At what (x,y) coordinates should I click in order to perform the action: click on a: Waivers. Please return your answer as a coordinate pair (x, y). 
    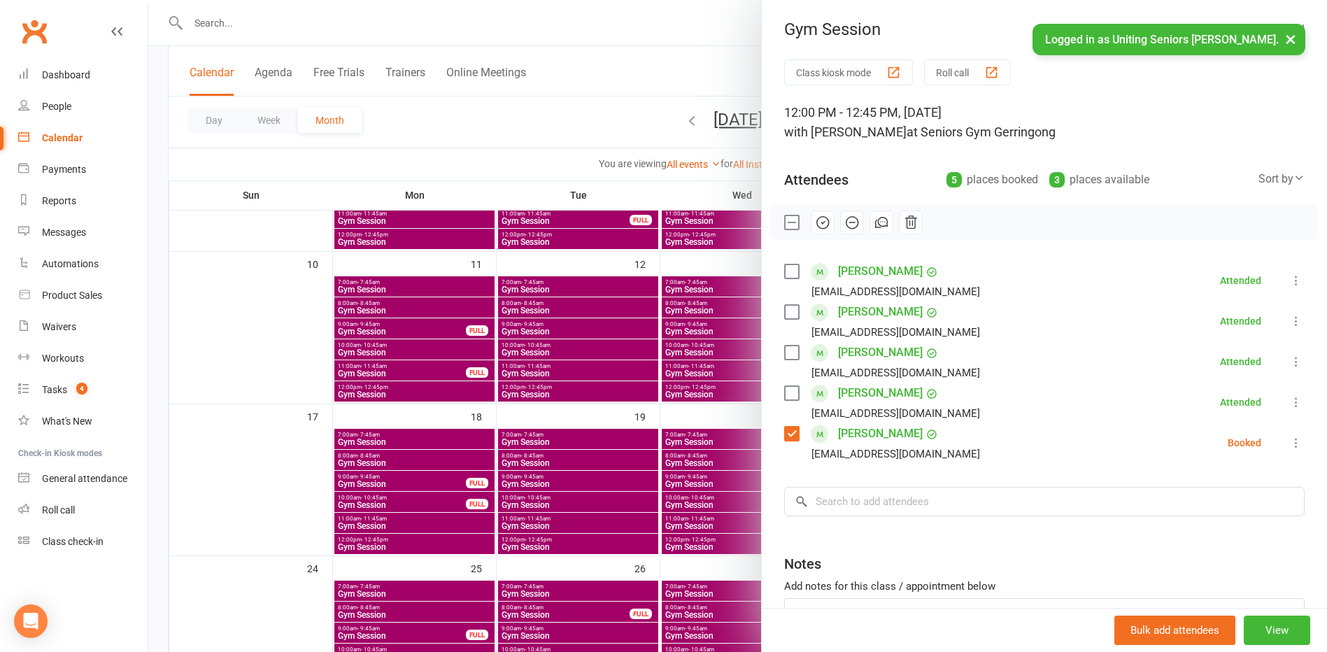
    Looking at the image, I should click on (83, 327).